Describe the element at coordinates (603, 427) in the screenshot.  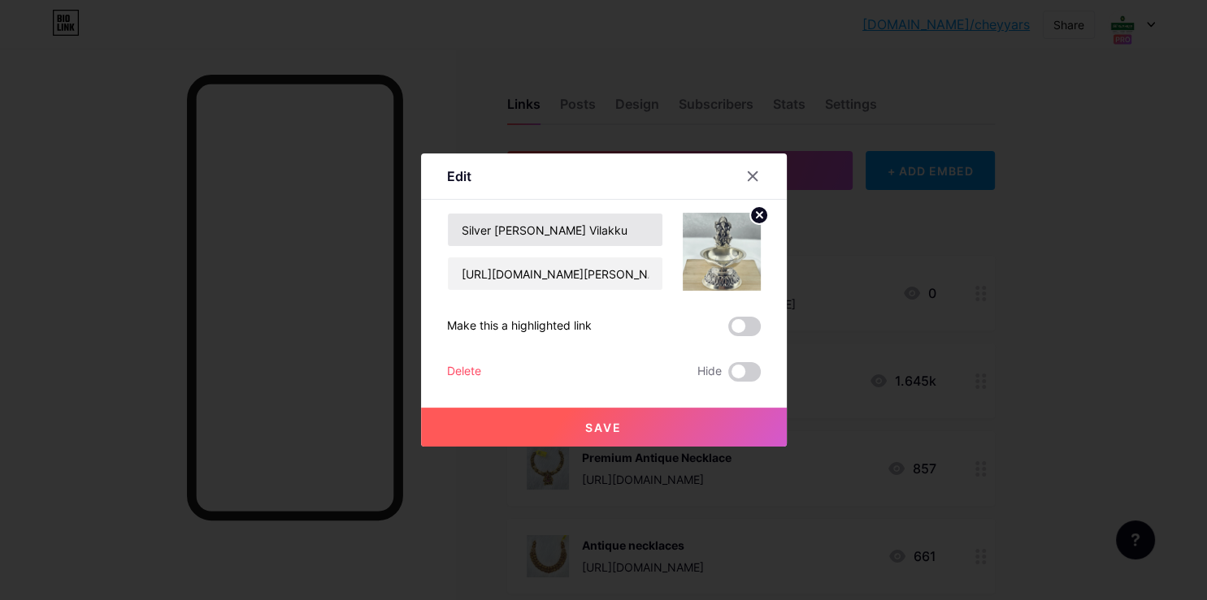
I see `span: Save` at that location.